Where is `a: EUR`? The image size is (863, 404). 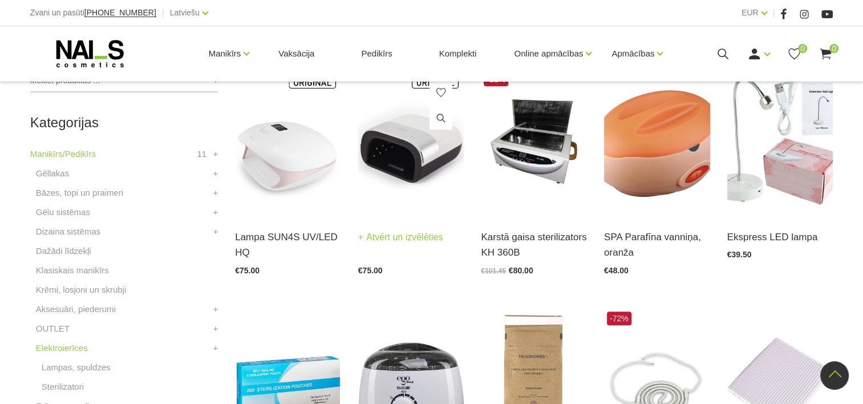 a: EUR is located at coordinates (750, 13).